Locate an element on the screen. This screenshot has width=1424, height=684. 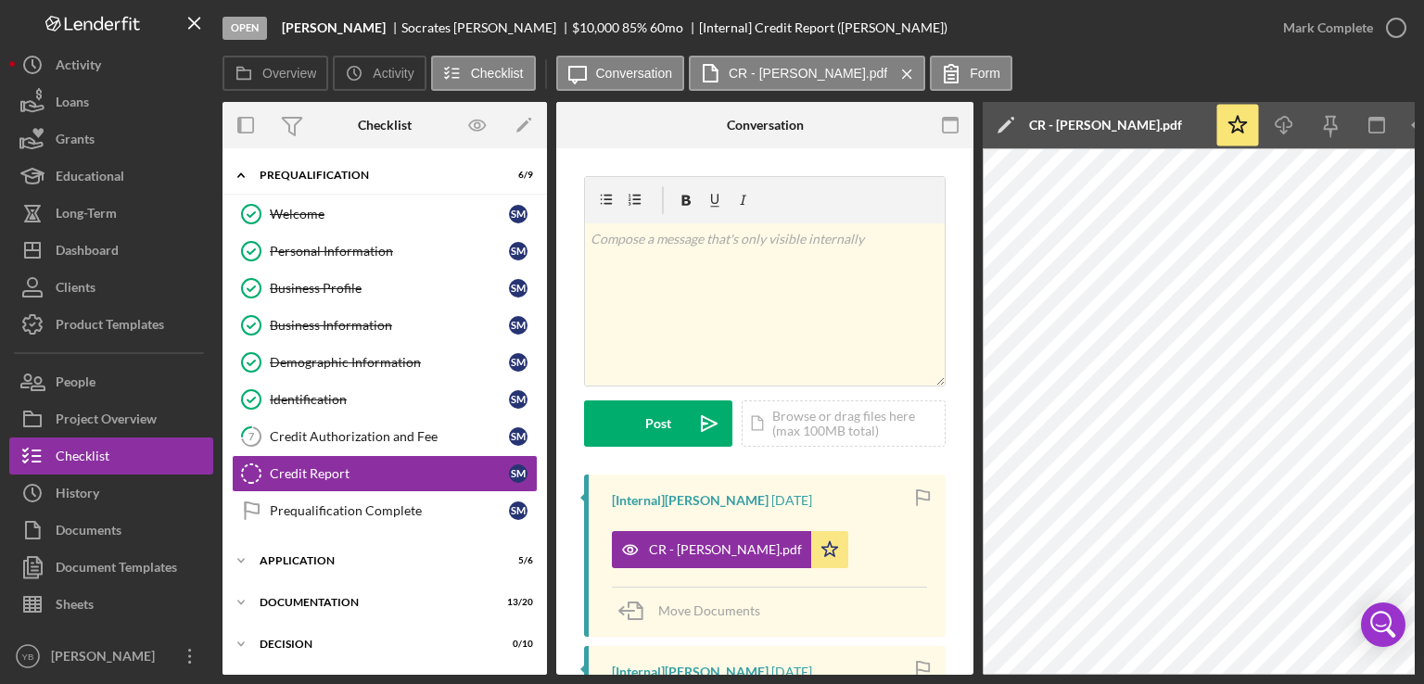
a: Grants is located at coordinates (111, 139).